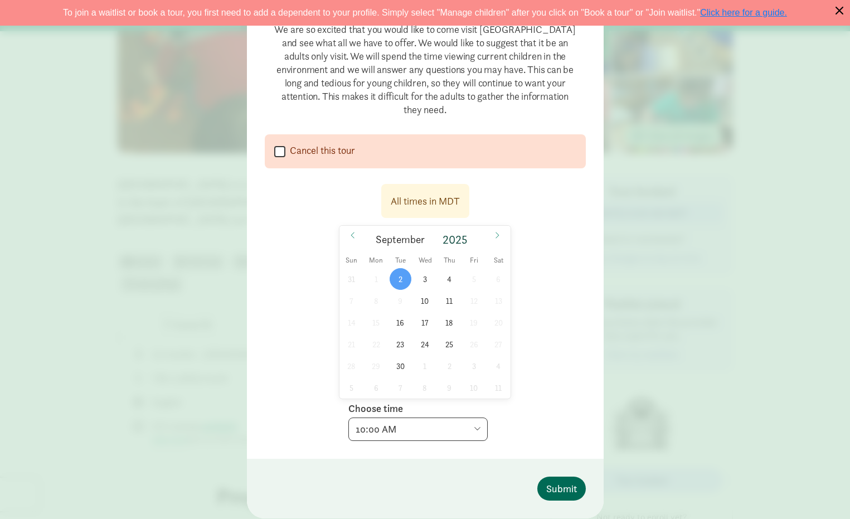  What do you see at coordinates (400, 366) in the screenshot?
I see `span: September 30, 2025` at bounding box center [400, 366].